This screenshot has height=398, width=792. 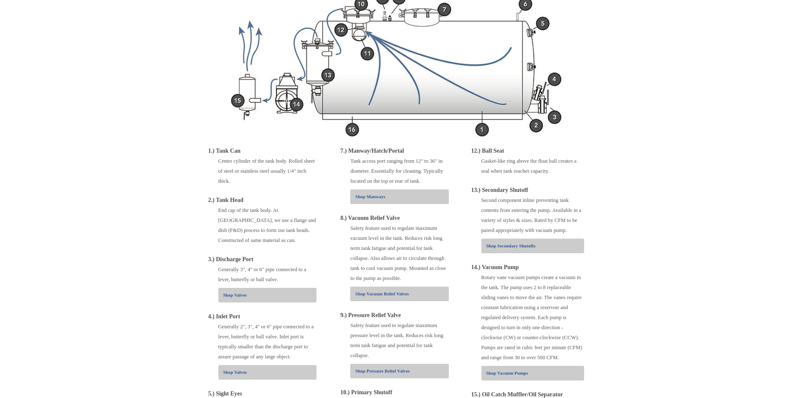 I want to click on span: Safety feature used to regulate maximum pressure level in the tank. Reduces risk long term tank f..., so click(x=397, y=341).